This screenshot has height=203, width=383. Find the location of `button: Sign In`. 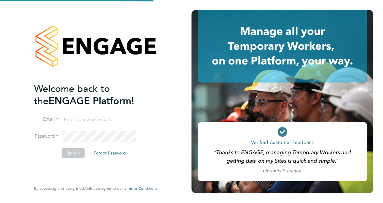

button: Sign In is located at coordinates (73, 153).